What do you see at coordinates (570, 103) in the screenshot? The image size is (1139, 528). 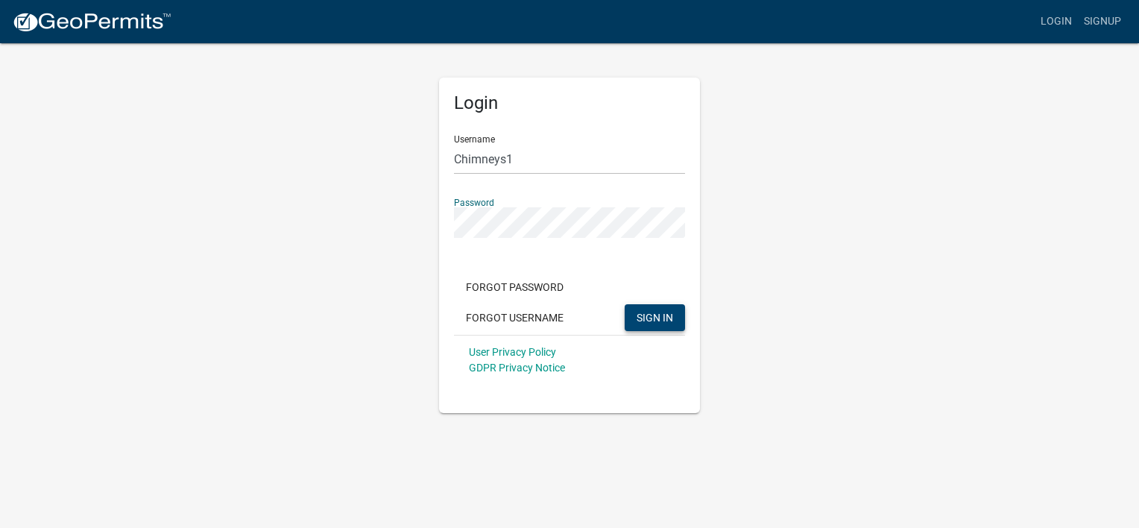 I see `h5: Login` at bounding box center [570, 103].